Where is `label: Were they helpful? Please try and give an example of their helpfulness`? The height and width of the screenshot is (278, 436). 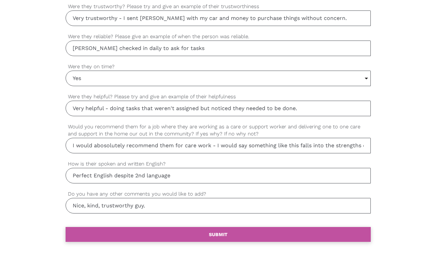
label: Were they helpful? Please try and give an example of their helpfulness is located at coordinates (218, 97).